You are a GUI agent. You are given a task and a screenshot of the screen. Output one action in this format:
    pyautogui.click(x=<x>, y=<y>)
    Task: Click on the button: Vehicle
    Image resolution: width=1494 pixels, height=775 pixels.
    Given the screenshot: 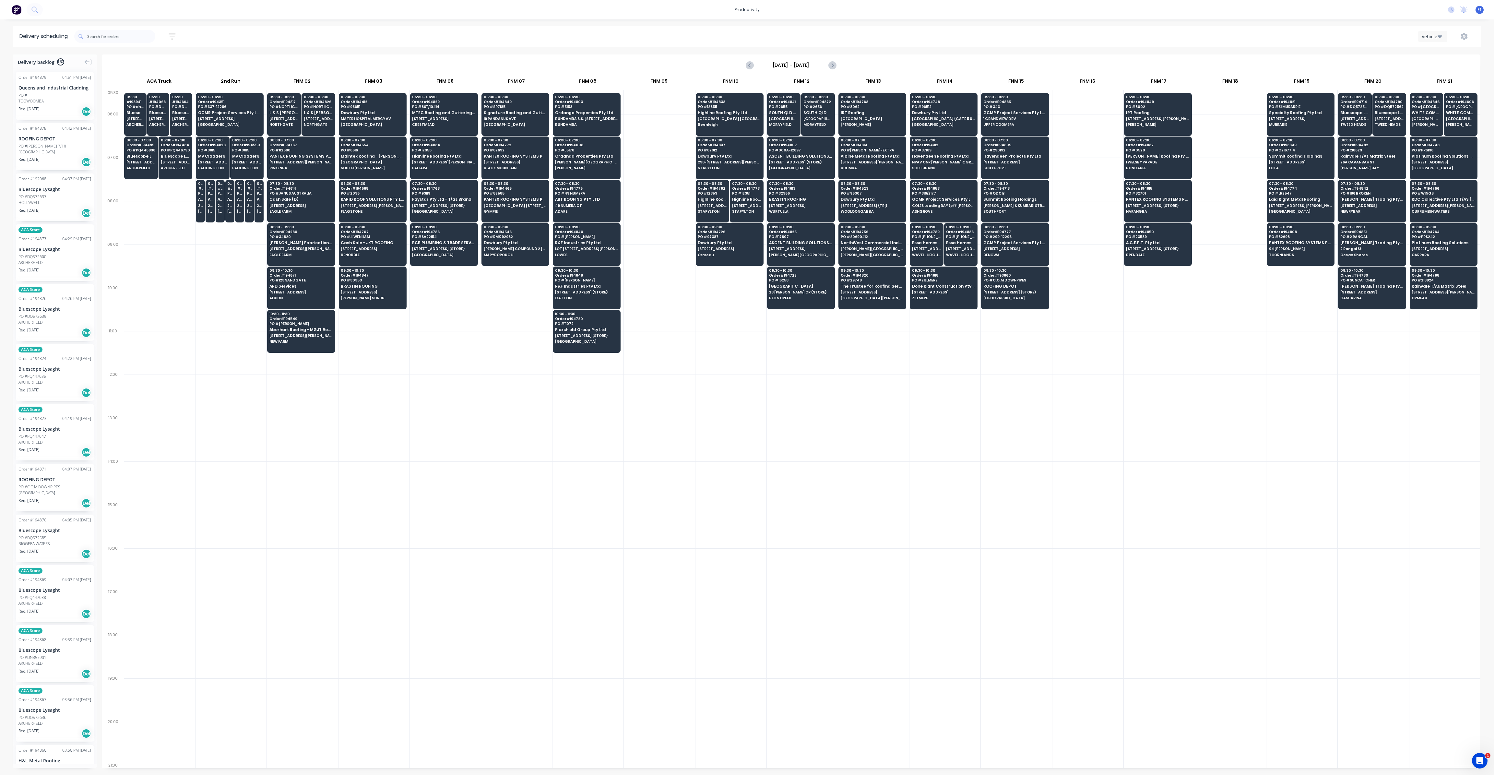 What is the action you would take?
    pyautogui.click(x=1433, y=36)
    